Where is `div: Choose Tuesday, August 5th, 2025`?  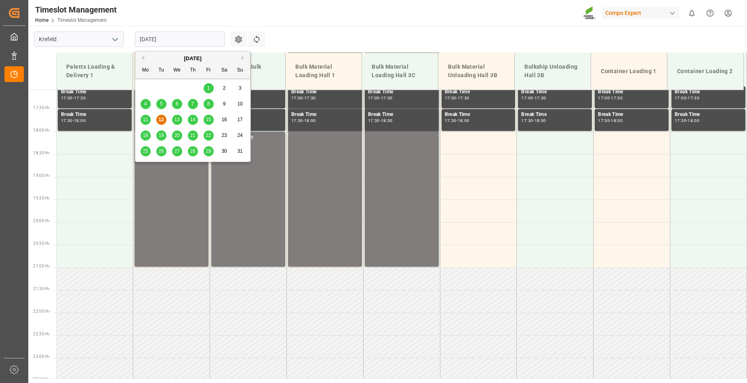
div: Choose Tuesday, August 5th, 2025 is located at coordinates (161, 104).